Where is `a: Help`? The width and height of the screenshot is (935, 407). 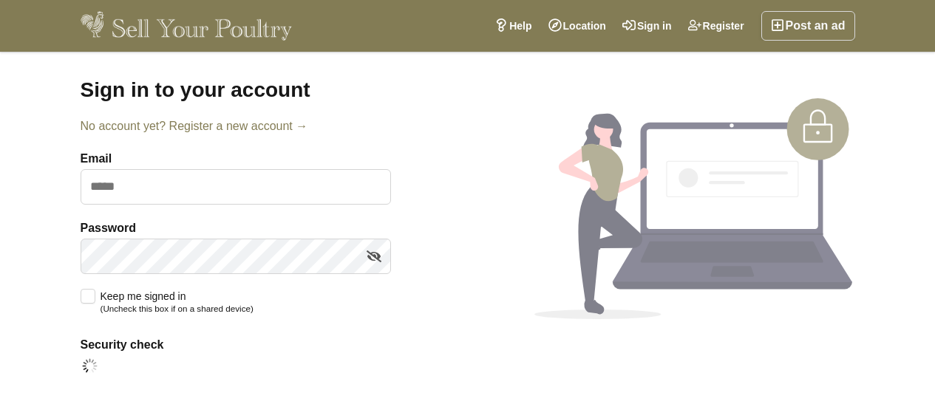 a: Help is located at coordinates (513, 26).